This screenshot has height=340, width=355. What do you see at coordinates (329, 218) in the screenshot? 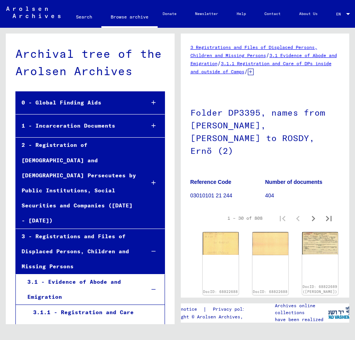
I see `button: Last page` at bounding box center [329, 218].